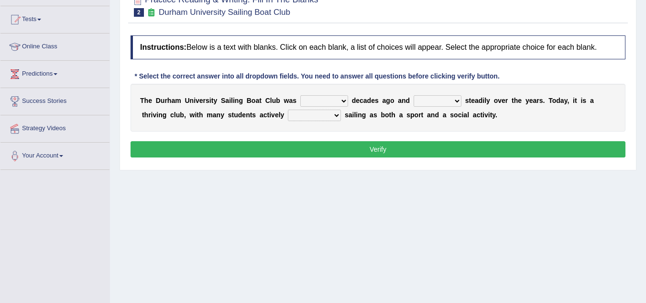  What do you see at coordinates (249, 100) in the screenshot?
I see `b: B` at bounding box center [249, 100].